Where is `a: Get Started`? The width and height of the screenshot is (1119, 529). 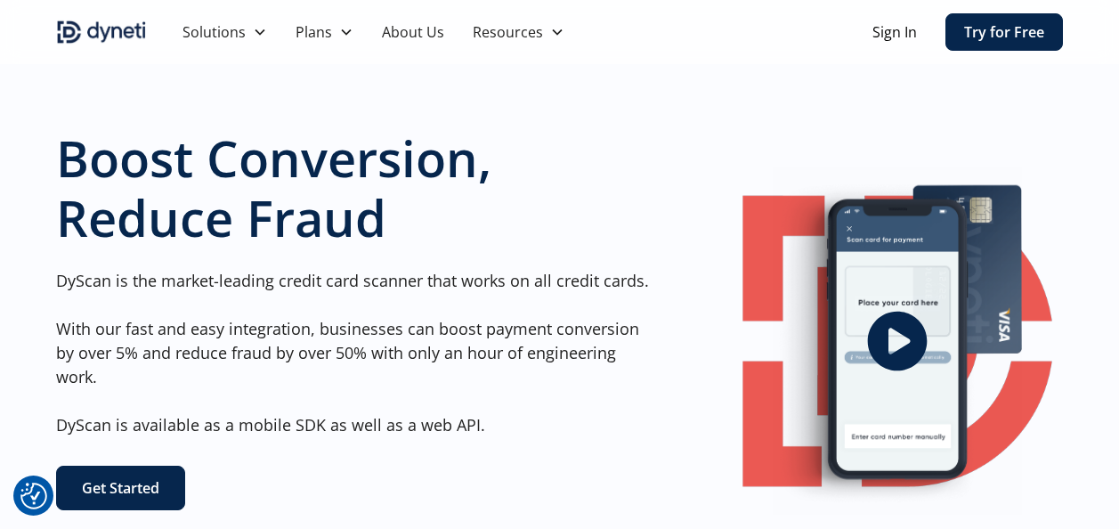
a: Get Started is located at coordinates (120, 488).